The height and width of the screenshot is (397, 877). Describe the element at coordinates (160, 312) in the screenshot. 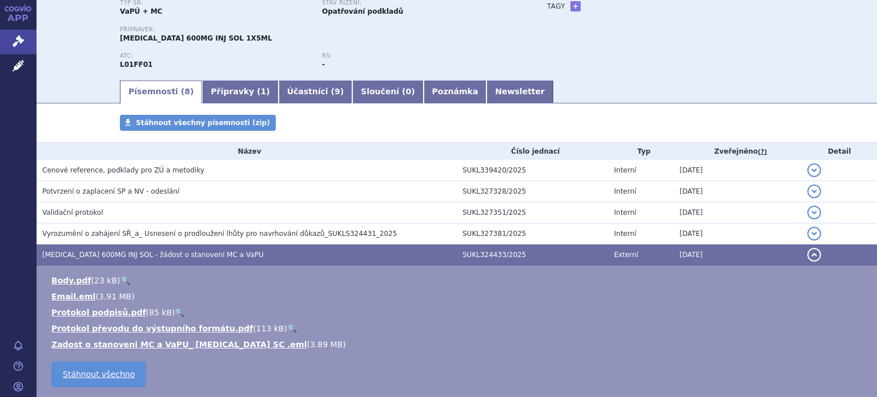

I see `span: 85 kB` at that location.